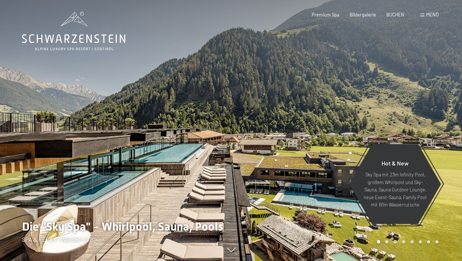 The image size is (462, 261). What do you see at coordinates (437, 241) in the screenshot?
I see `div: Carousel Page 8` at bounding box center [437, 241].